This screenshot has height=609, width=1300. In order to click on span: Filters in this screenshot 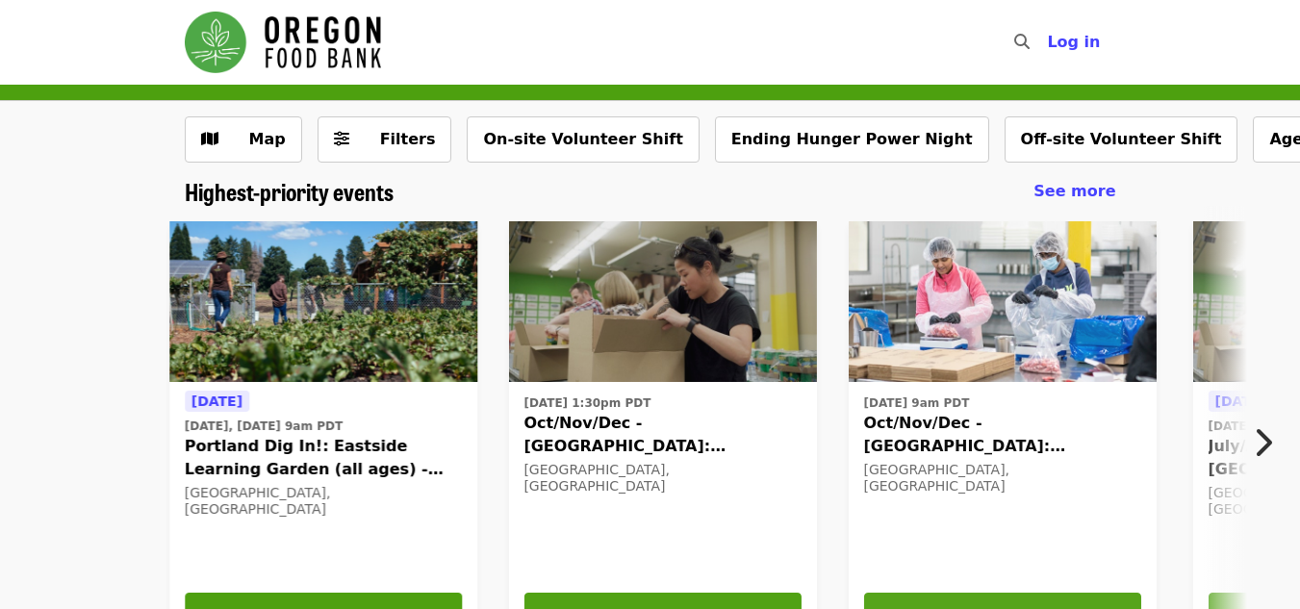, I will do `click(408, 139)`.